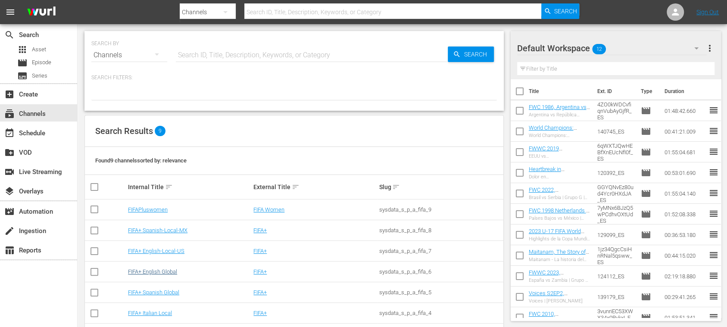 This screenshot has height=327, width=727. I want to click on td: 00:36:53.180, so click(684, 235).